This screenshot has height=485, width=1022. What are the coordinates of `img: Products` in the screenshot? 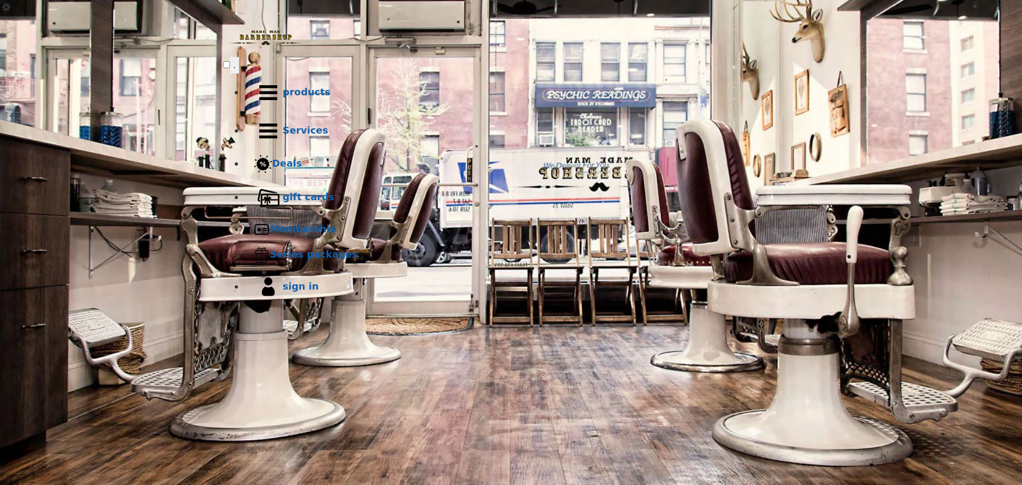 It's located at (268, 93).